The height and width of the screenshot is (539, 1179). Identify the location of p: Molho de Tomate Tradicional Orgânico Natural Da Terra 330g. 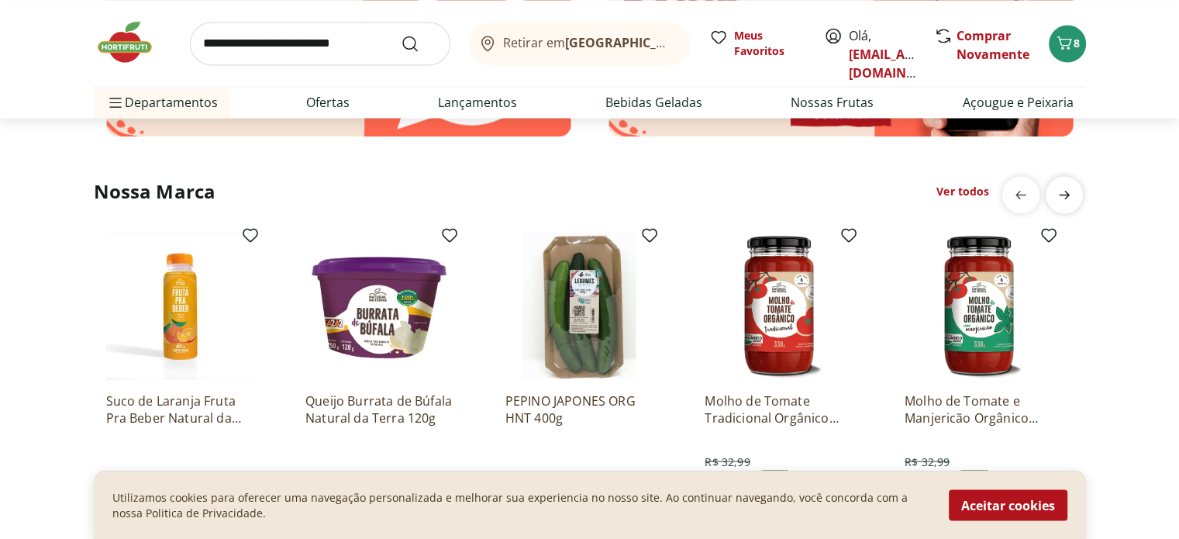
(779, 409).